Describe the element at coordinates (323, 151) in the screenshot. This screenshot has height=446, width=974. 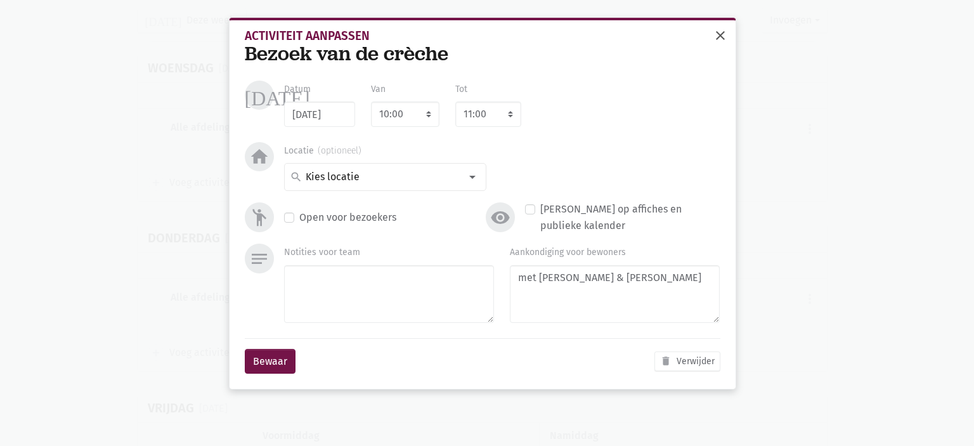
I see `label: Locatie` at that location.